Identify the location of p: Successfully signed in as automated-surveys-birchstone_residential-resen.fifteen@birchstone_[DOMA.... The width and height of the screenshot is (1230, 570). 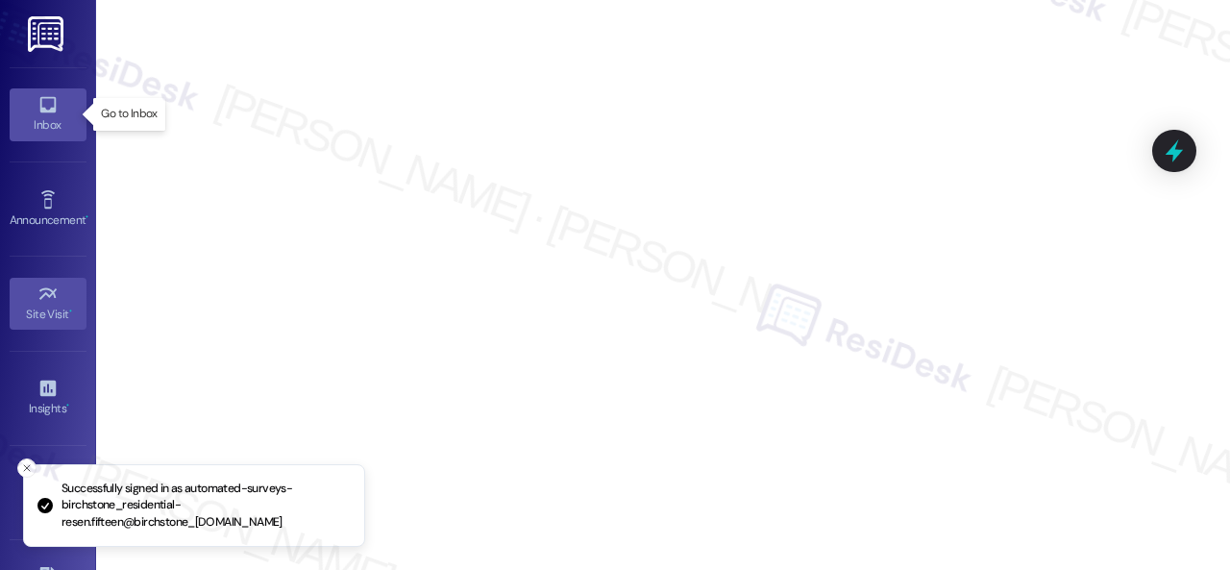
(205, 505).